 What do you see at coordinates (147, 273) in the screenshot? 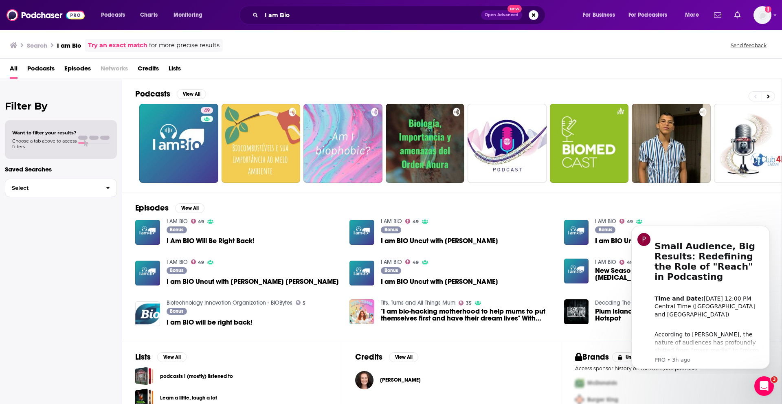
I see `a: I am BIO Uncut with Dr. Reed Tuckson` at bounding box center [147, 273].